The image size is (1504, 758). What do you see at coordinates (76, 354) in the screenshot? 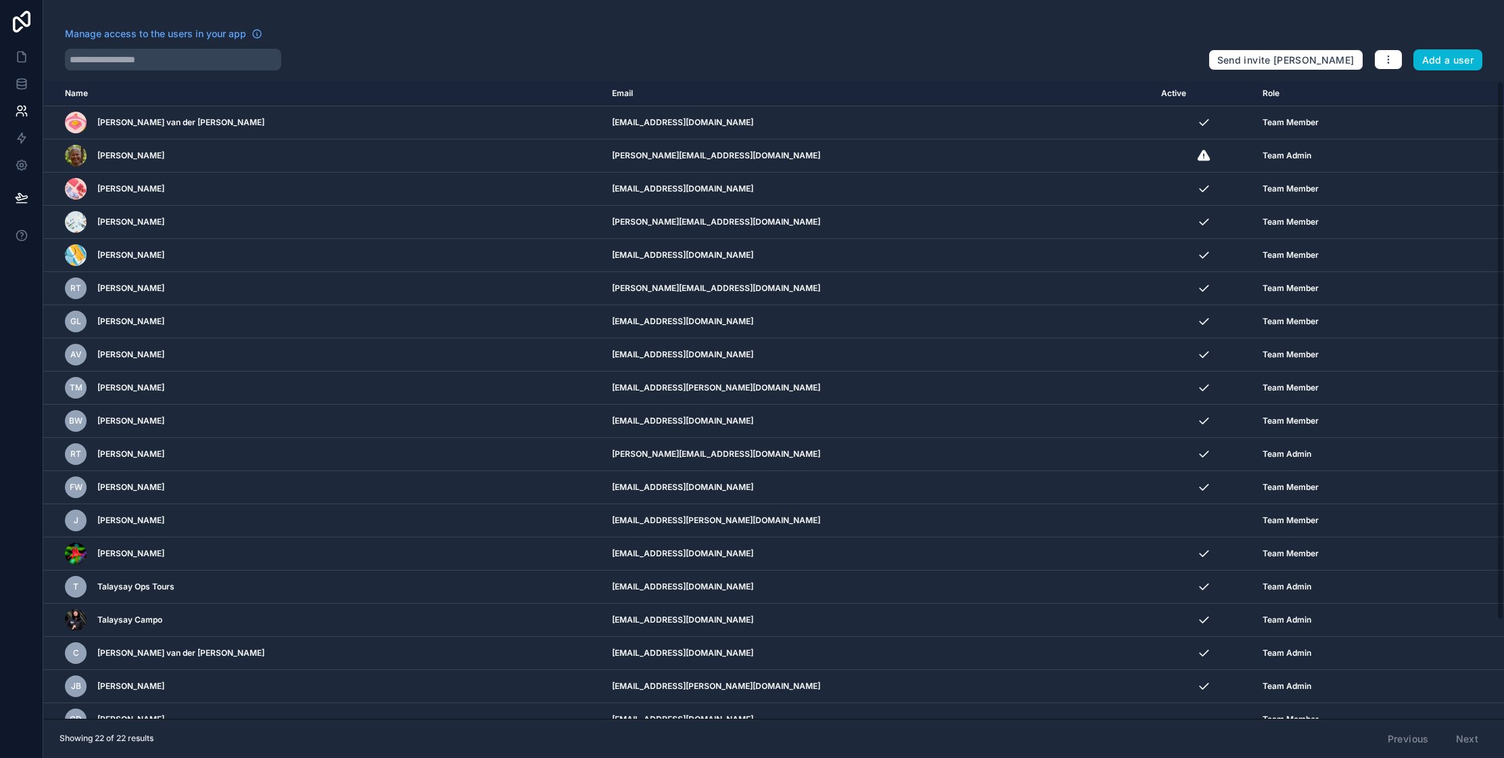
I see `span: AV` at bounding box center [76, 354].